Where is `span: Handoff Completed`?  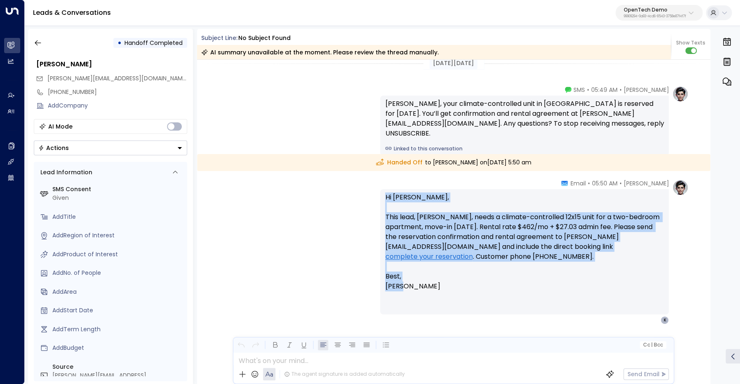
span: Handoff Completed is located at coordinates (153, 43).